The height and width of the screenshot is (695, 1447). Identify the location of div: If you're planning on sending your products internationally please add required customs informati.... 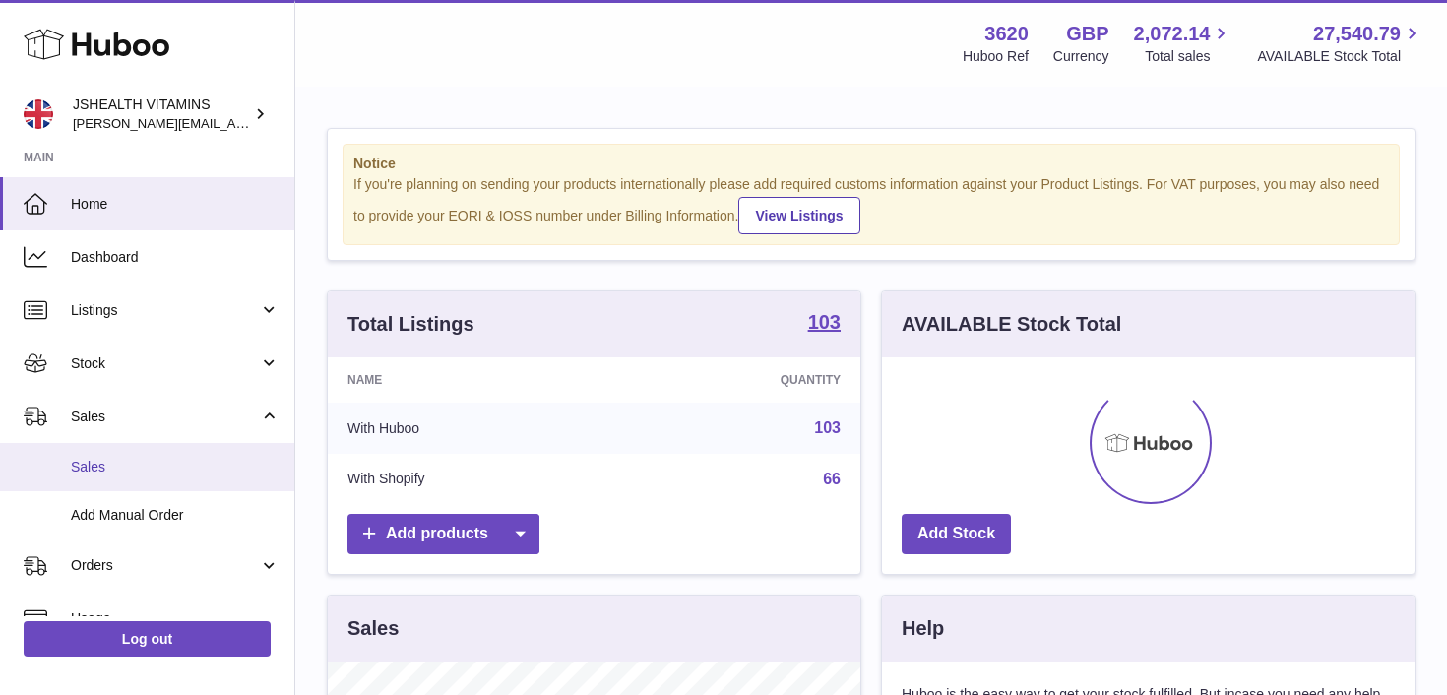
(871, 205).